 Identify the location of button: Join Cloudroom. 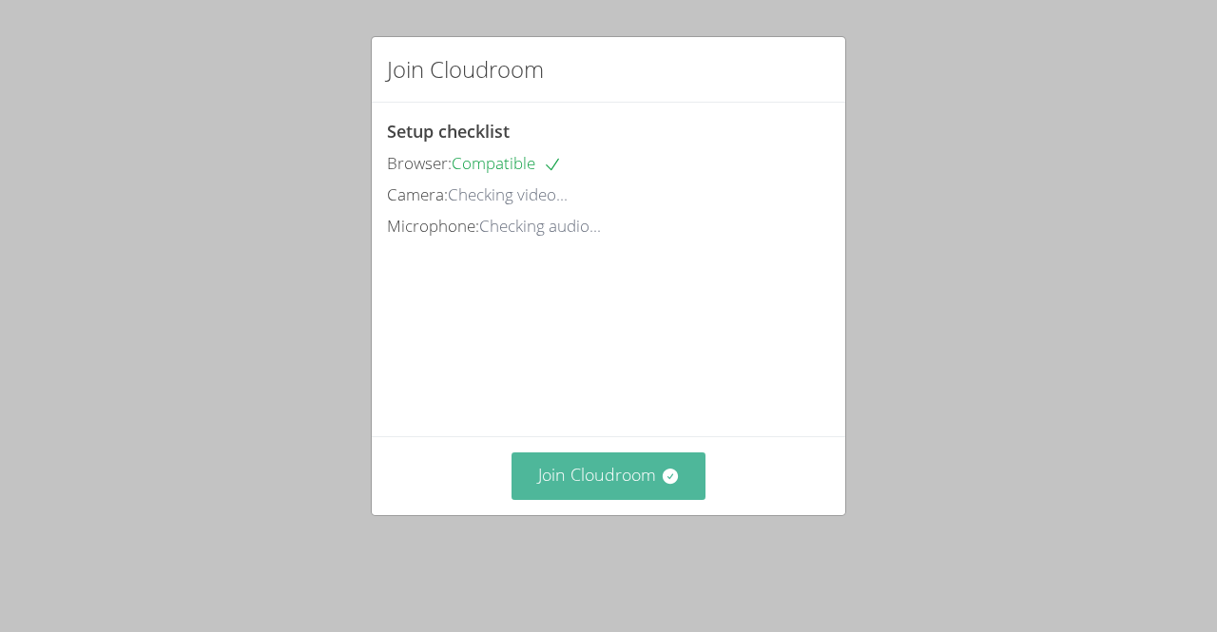
(608, 475).